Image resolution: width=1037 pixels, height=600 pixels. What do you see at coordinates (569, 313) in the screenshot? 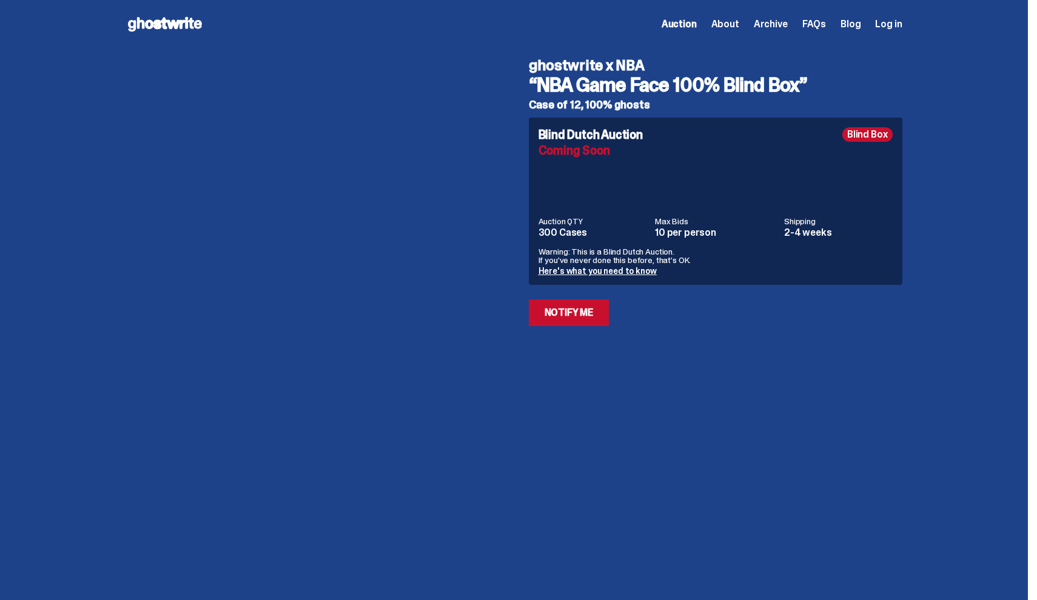
I see `a: Notify Me` at bounding box center [569, 313].